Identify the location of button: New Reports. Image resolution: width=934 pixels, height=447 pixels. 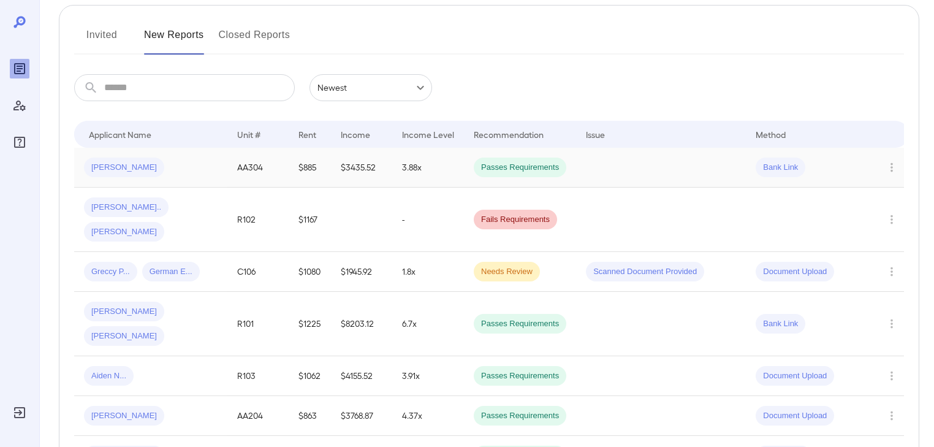
(174, 40).